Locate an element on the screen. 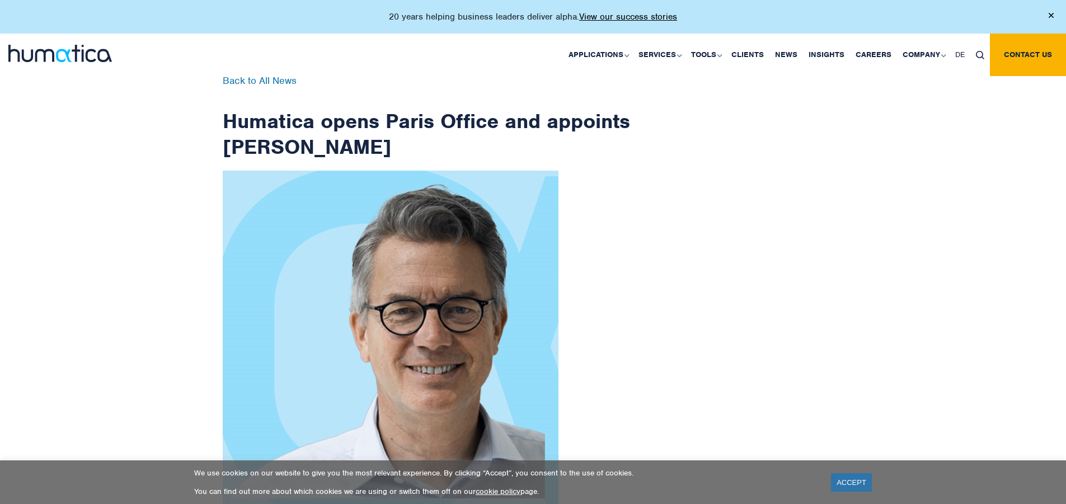 Image resolution: width=1066 pixels, height=504 pixels. img: search_icon is located at coordinates (980, 55).